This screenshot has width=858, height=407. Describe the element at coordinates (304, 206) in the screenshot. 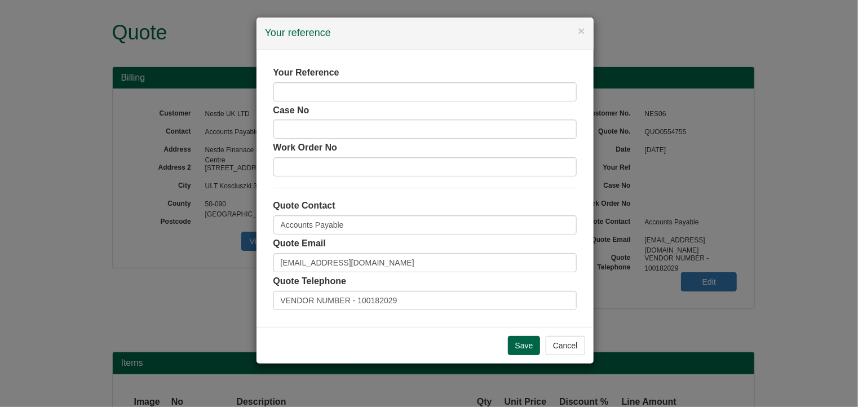

I see `label: Quote Contact` at that location.